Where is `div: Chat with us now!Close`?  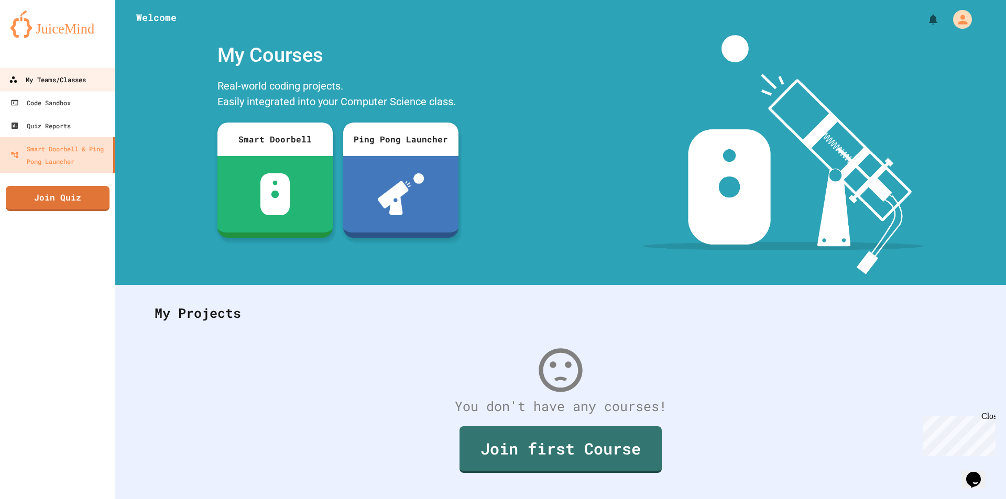 div: Chat with us now!Close is located at coordinates (38, 35).